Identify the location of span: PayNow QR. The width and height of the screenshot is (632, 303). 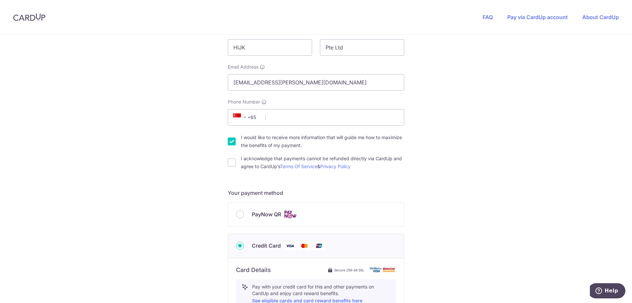
(266, 214).